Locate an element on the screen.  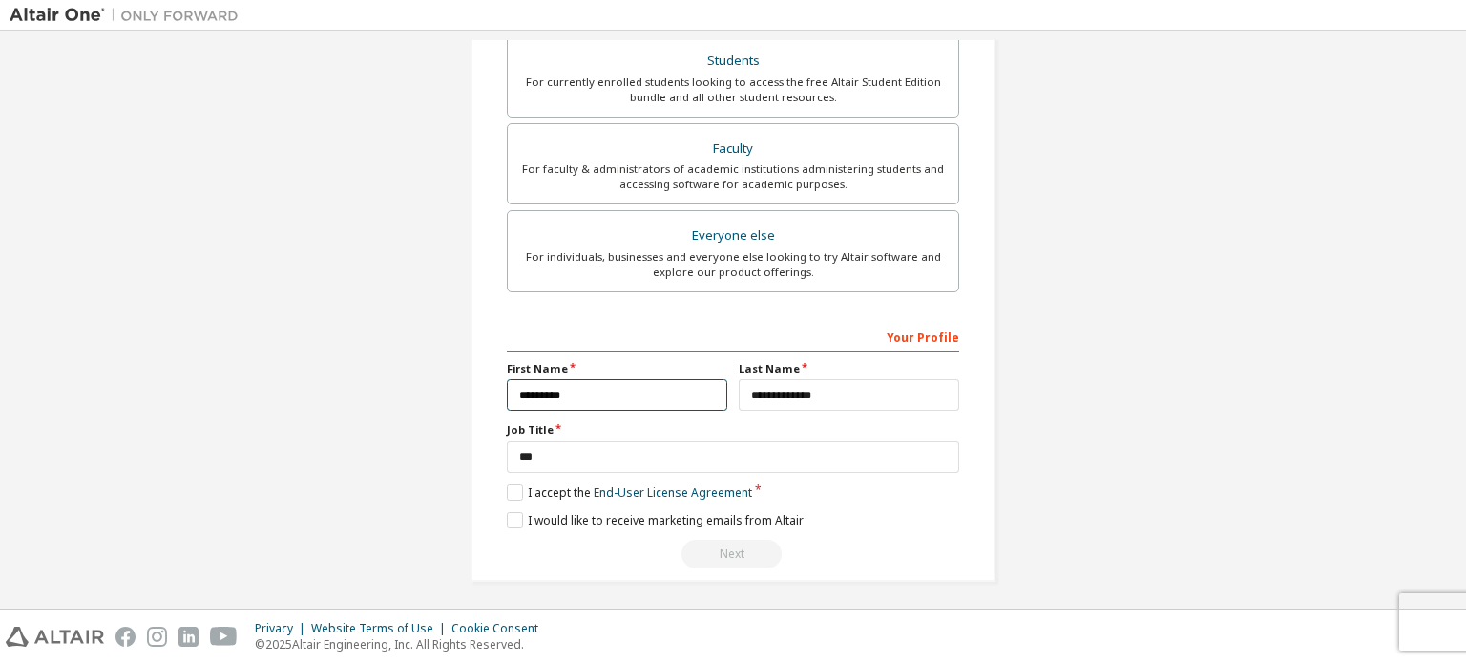
div: Your Profile is located at coordinates (733, 336).